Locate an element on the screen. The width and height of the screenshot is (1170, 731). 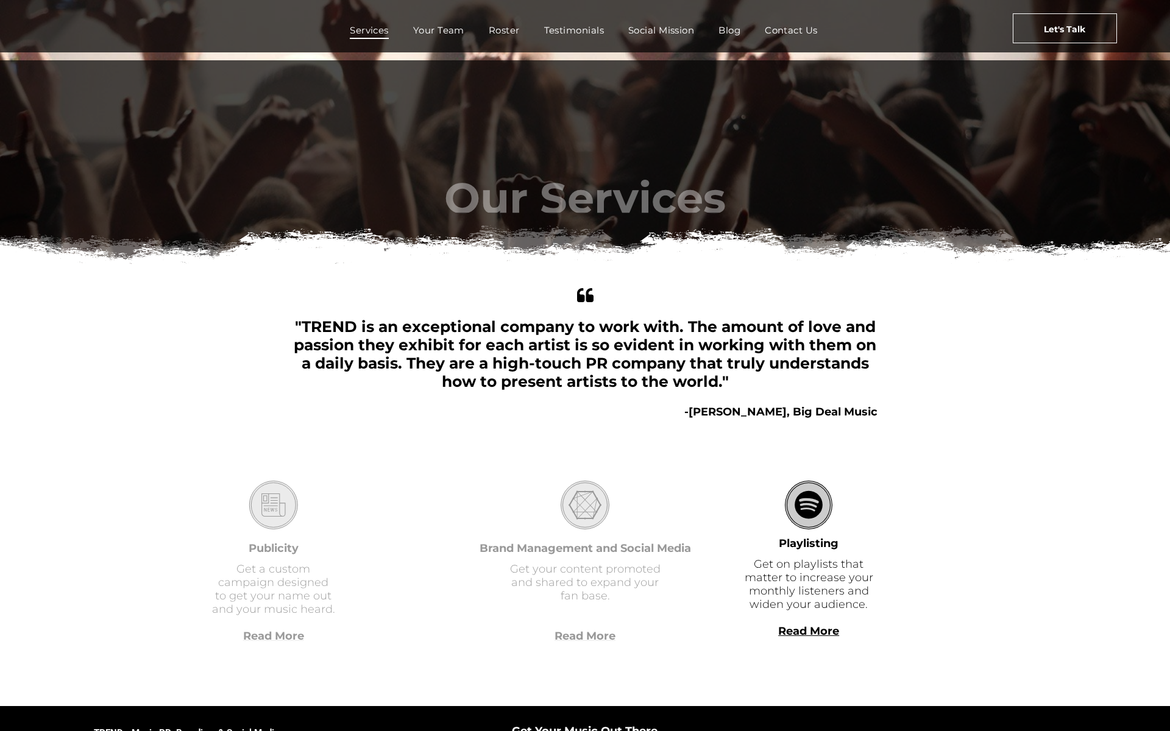
a: Your Team is located at coordinates (439, 30).